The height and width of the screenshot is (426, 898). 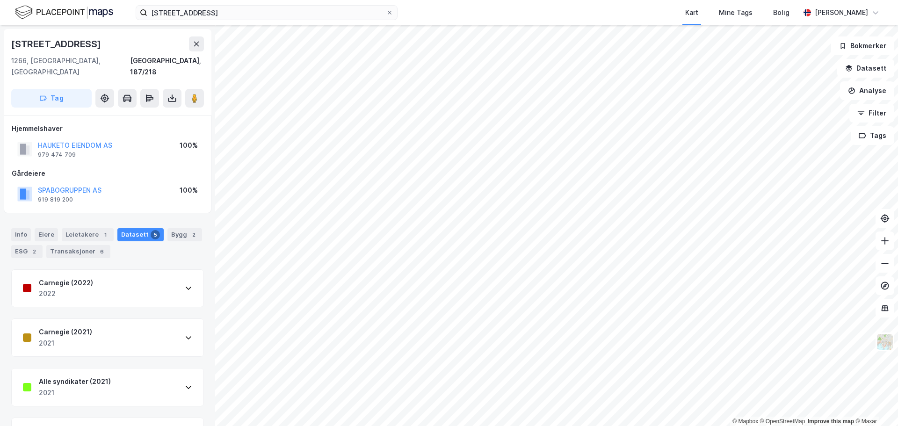 I want to click on img: logo.f888ab2527a4732fd821a326f86c7f29.svg, so click(x=64, y=12).